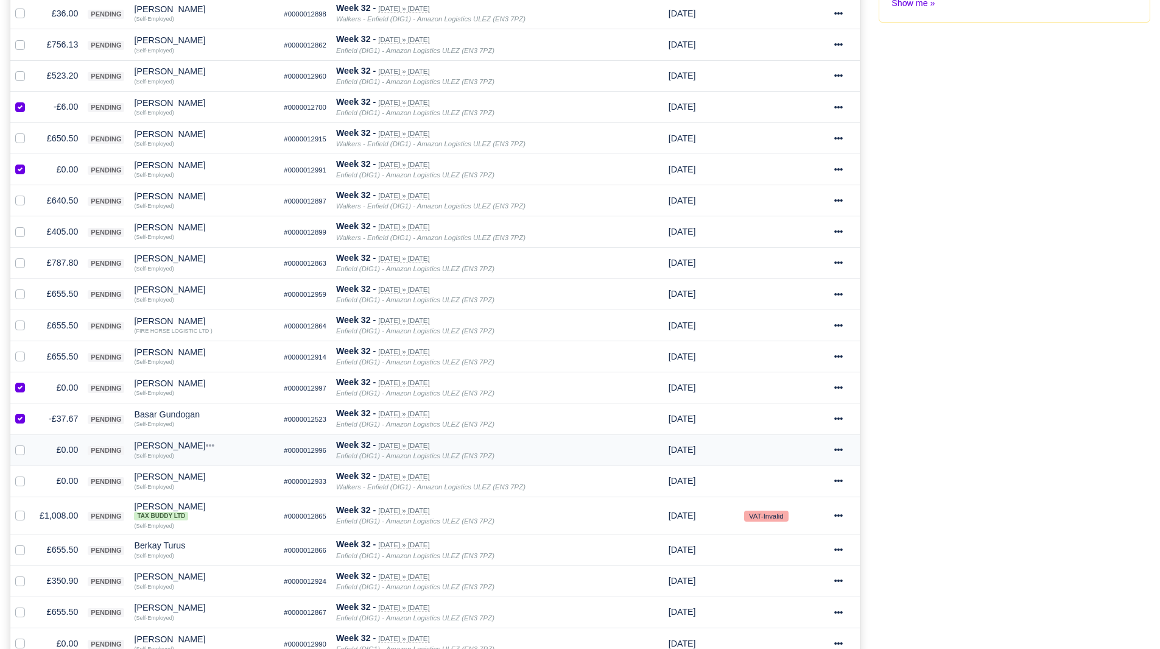 The width and height of the screenshot is (1160, 649). What do you see at coordinates (305, 201) in the screenshot?
I see `small: #0000012897` at bounding box center [305, 201].